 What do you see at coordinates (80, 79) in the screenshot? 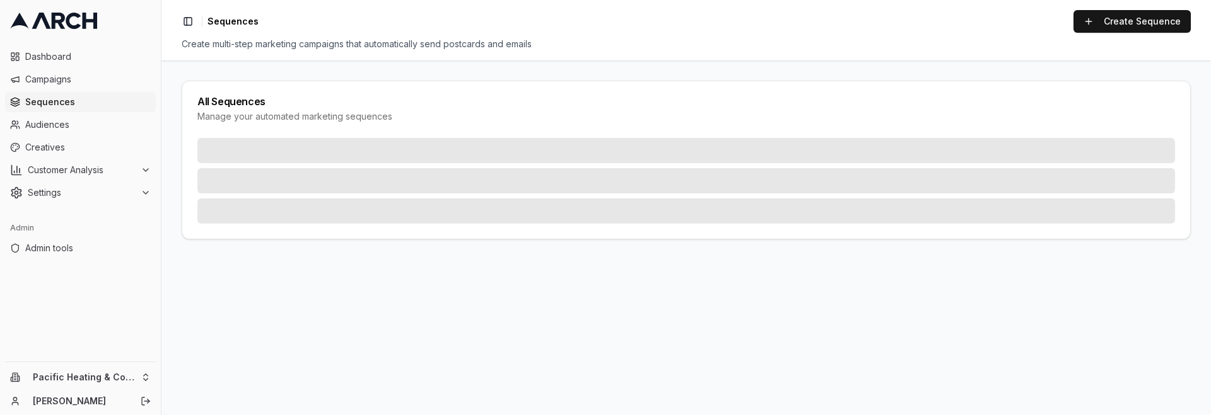
I see `a: Campaigns` at bounding box center [80, 79].